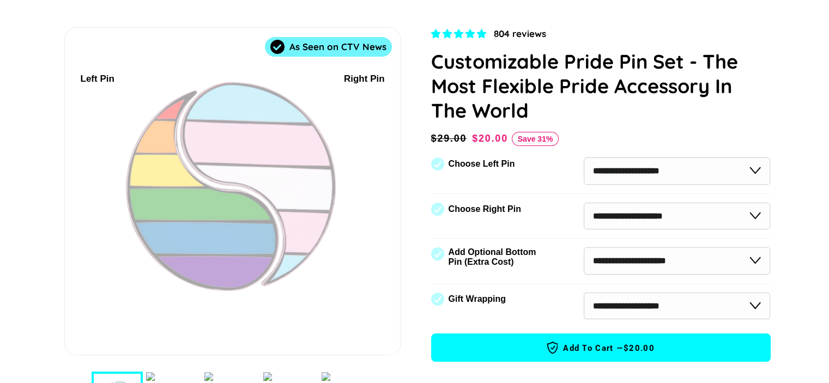 The image size is (829, 383). Describe the element at coordinates (450, 138) in the screenshot. I see `span: $29.00` at that location.